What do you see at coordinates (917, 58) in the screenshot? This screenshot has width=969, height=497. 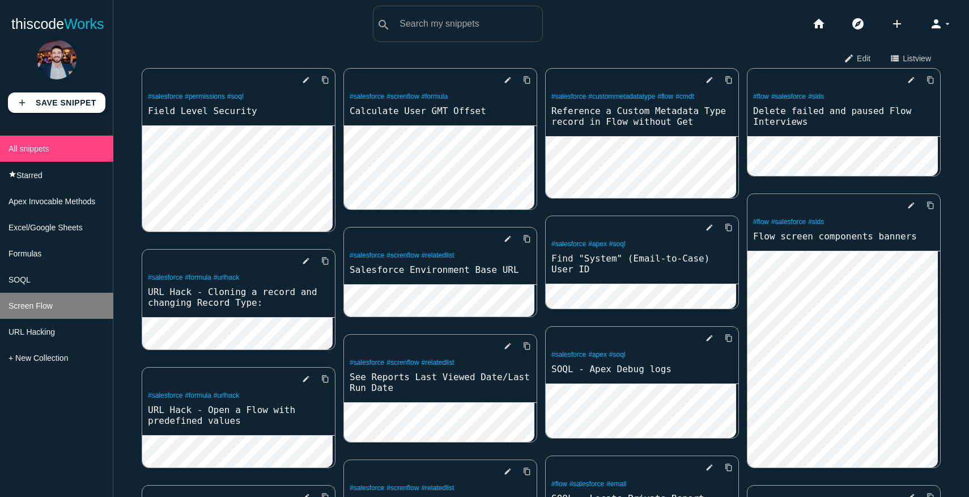 I see `span: List` at bounding box center [917, 58].